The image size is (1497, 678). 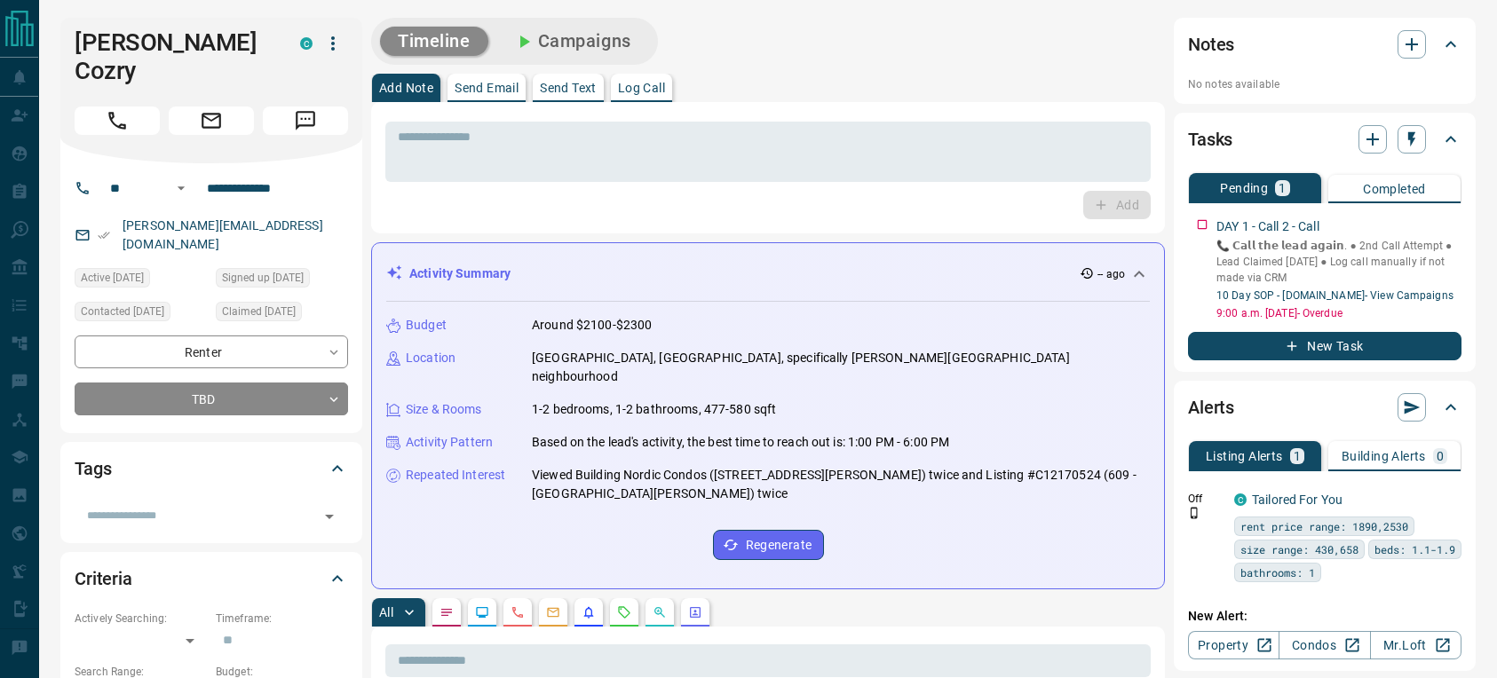 I want to click on a: Tailored For You, so click(x=1297, y=500).